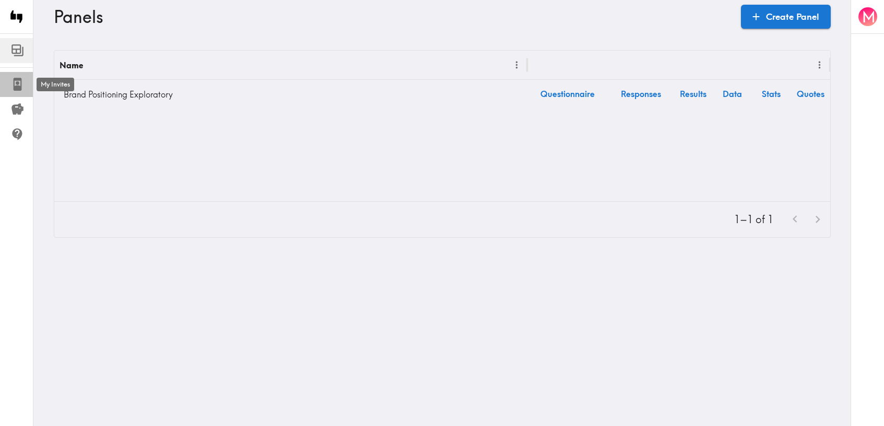 Image resolution: width=884 pixels, height=426 pixels. Describe the element at coordinates (693, 93) in the screenshot. I see `a: Results` at that location.